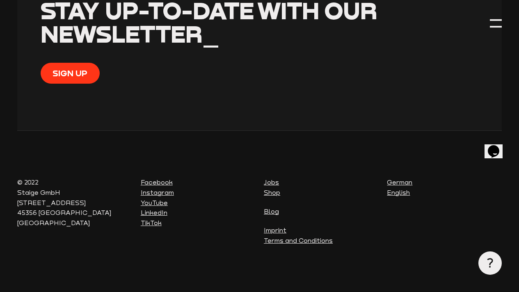  I want to click on a: LinkedIn, so click(154, 212).